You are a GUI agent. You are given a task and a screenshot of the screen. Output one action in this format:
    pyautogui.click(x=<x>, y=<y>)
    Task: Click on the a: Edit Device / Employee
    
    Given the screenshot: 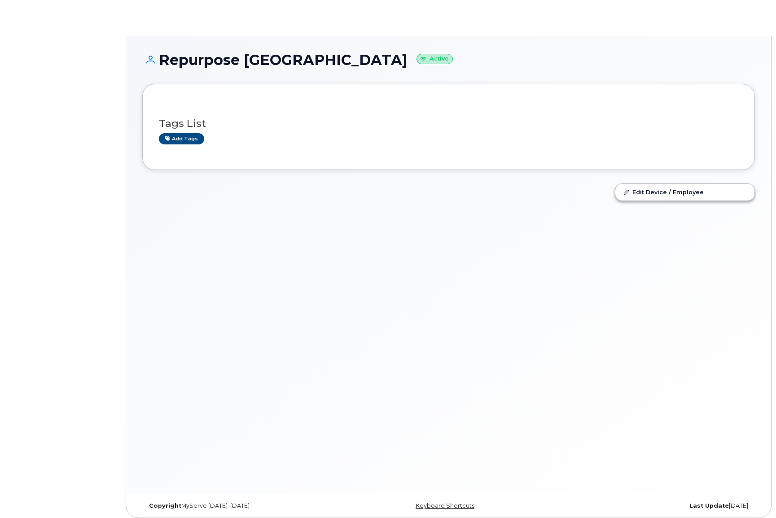 What is the action you would take?
    pyautogui.click(x=685, y=192)
    